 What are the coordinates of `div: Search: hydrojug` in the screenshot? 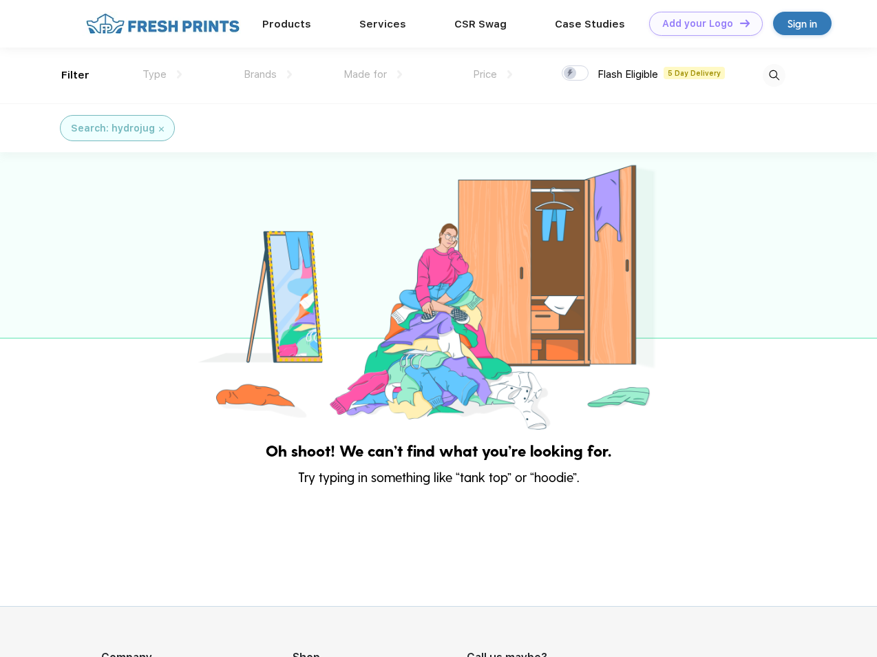 It's located at (113, 128).